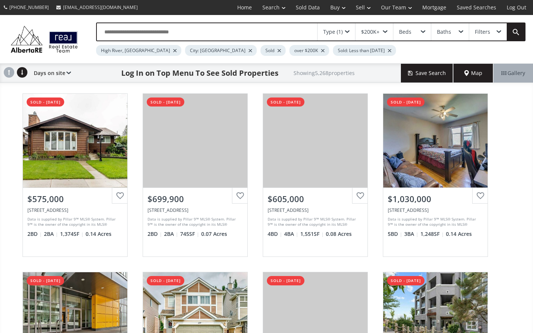 This screenshot has width=533, height=333. What do you see at coordinates (315, 210) in the screenshot?
I see `div: 801 Martindale Boulevard NE, Calgary, AB T3J 4J7` at bounding box center [315, 210].